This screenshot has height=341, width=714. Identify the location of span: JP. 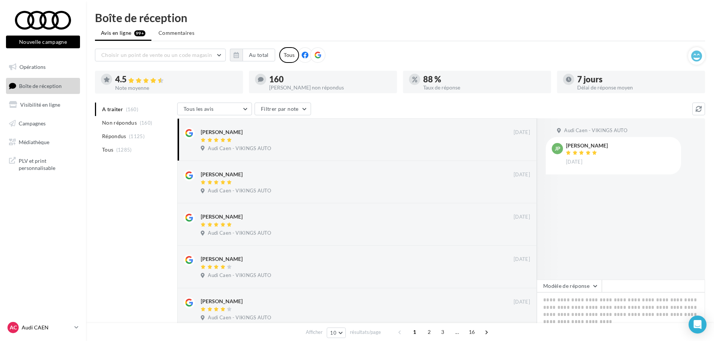
(557, 148).